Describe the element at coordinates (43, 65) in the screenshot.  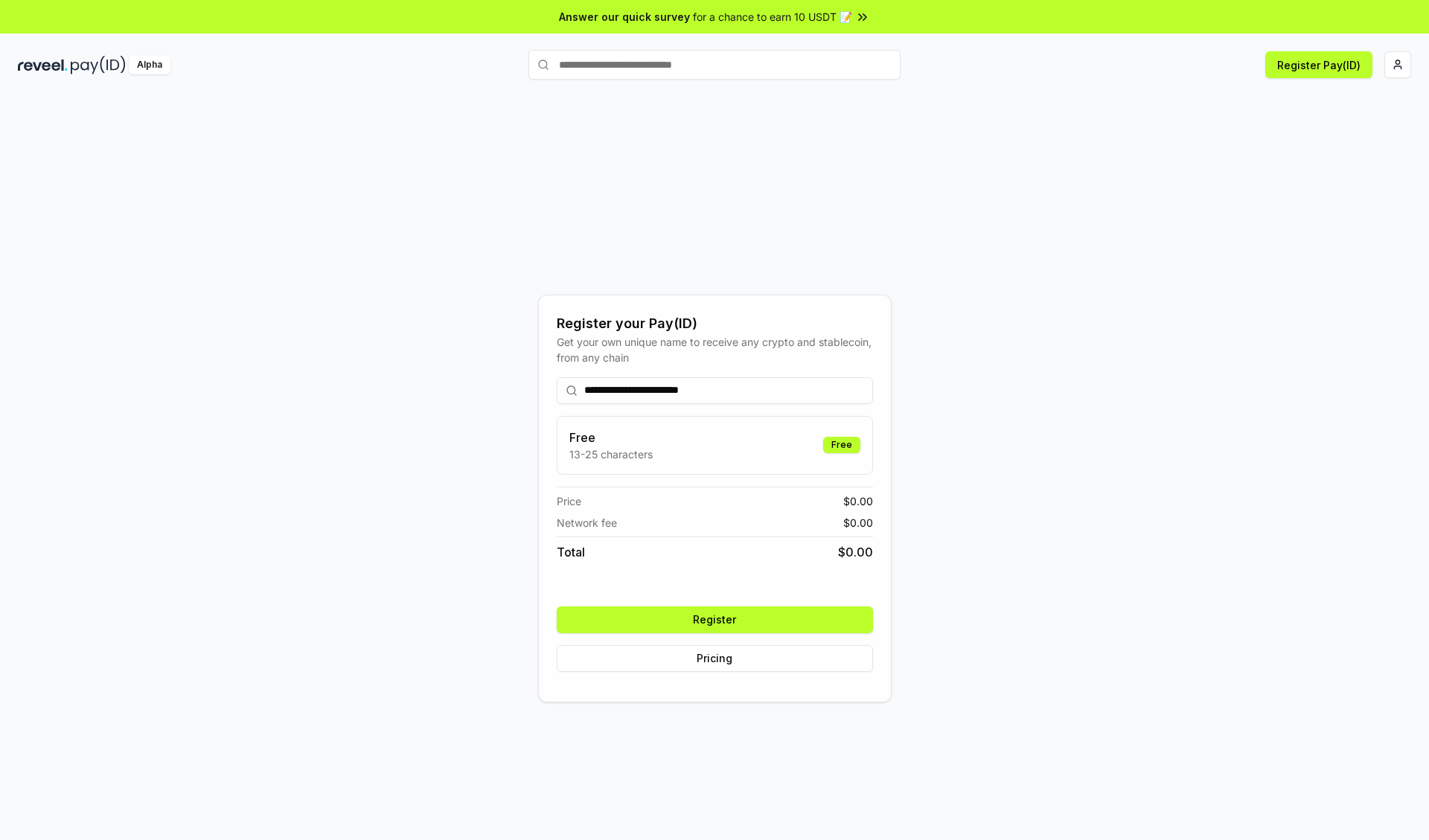
I see `img: reveel_dark` at that location.